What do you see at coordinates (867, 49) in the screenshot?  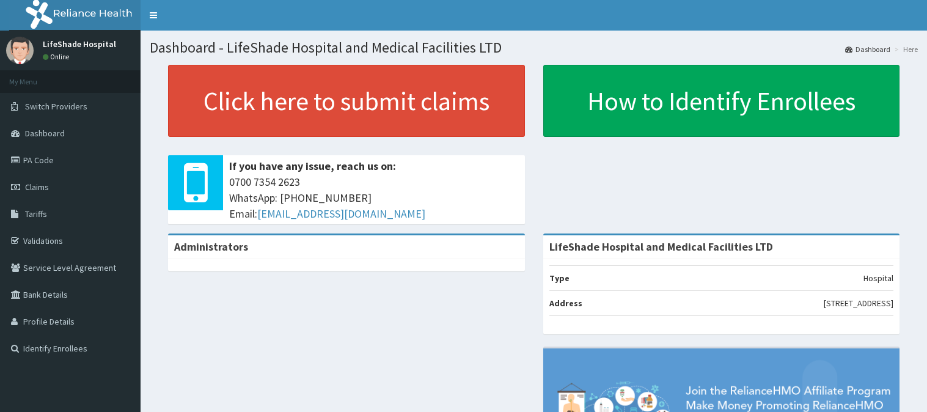 I see `a: Dashboard` at bounding box center [867, 49].